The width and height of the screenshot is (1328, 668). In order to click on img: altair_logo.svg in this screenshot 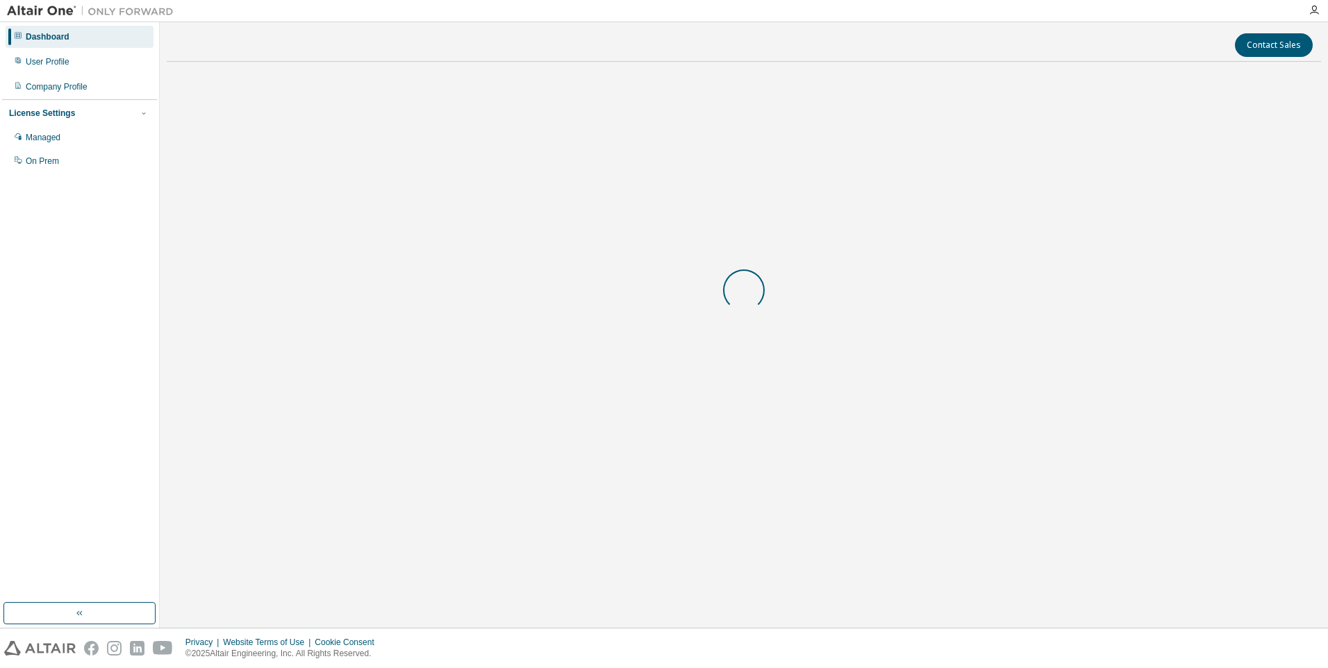, I will do `click(40, 648)`.